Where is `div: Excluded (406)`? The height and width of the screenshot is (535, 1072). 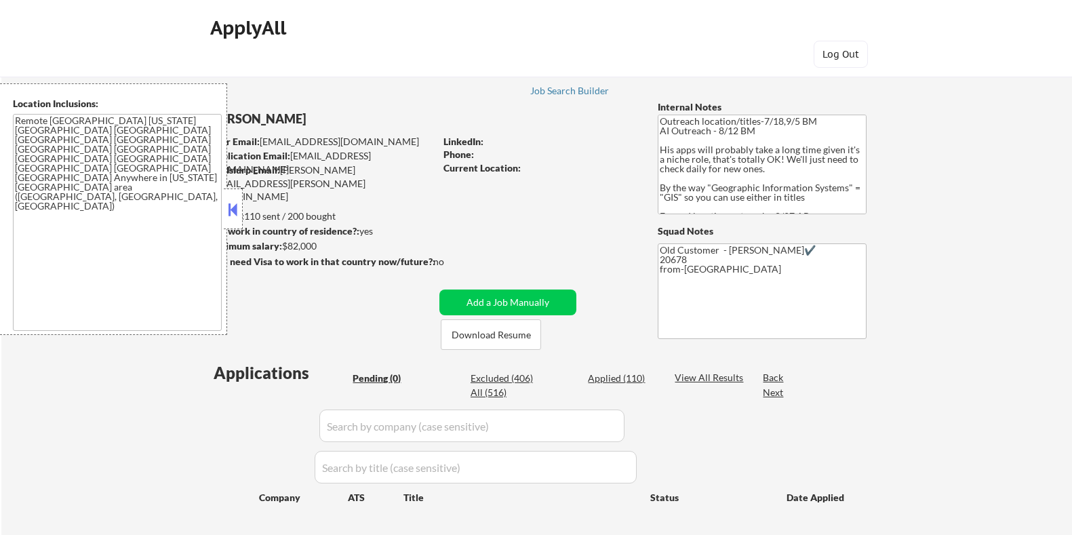
div: Excluded (406) is located at coordinates (505, 378).